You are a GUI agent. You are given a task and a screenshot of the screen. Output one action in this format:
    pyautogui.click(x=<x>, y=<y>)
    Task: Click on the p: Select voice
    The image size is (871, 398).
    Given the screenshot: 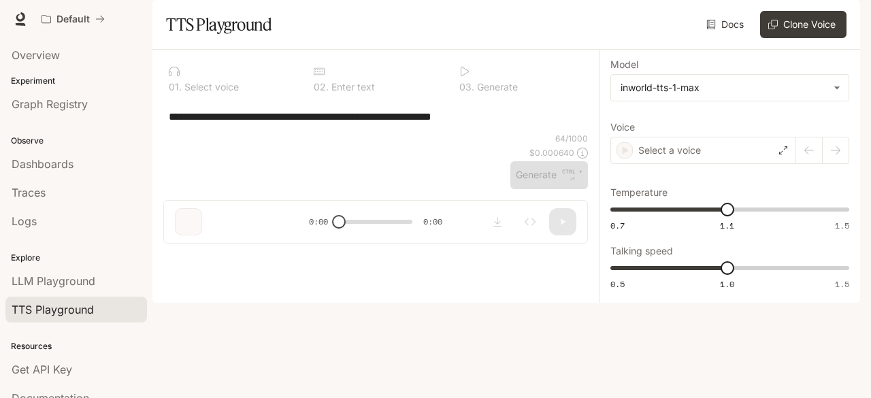 What is the action you would take?
    pyautogui.click(x=210, y=87)
    